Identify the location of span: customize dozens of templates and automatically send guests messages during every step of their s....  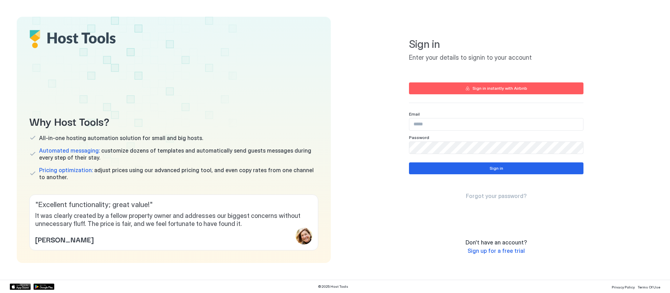
(179, 154).